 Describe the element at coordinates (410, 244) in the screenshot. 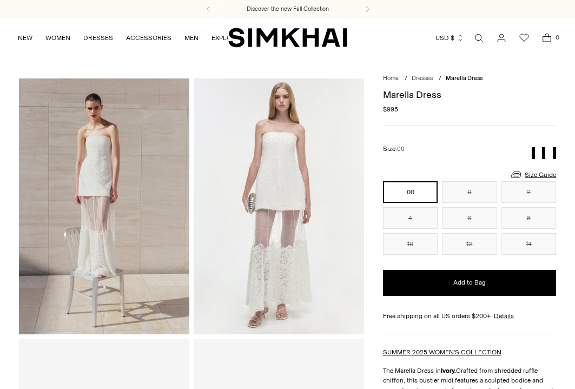

I see `button: 10` at that location.